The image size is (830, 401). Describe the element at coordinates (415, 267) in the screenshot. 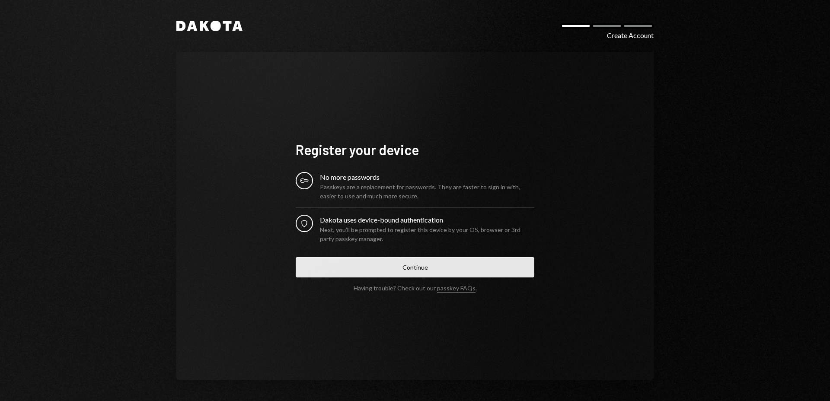

I see `button: Continue` at that location.